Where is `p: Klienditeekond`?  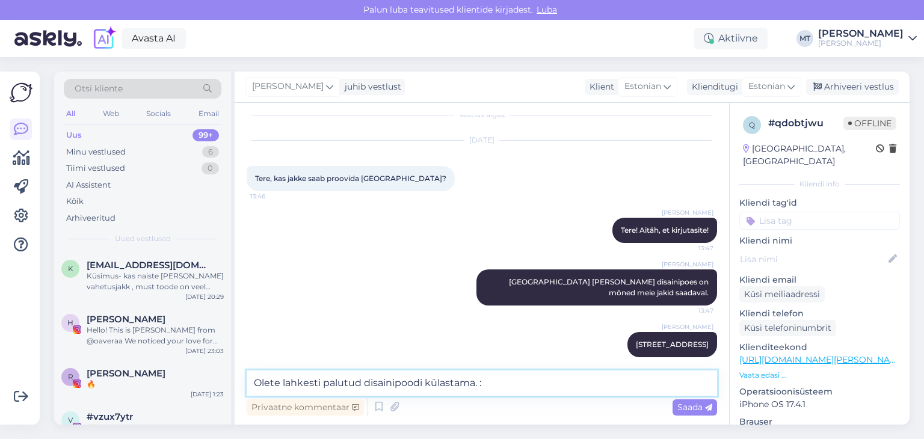
p: Klienditeekond is located at coordinates (819, 347).